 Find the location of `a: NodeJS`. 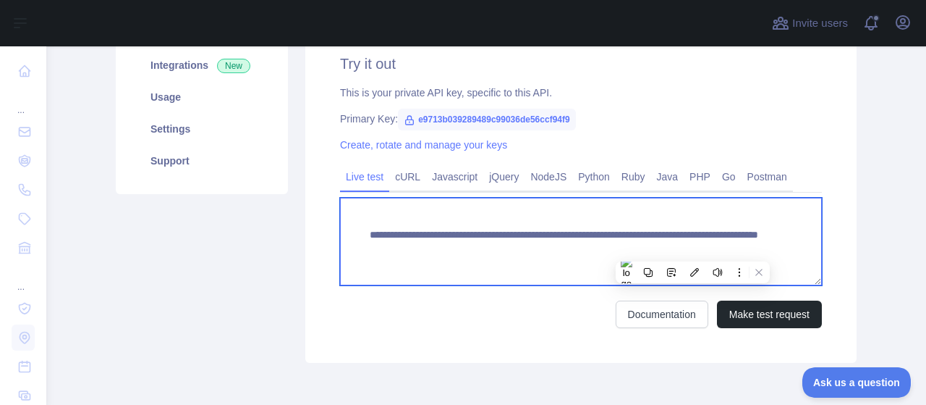

a: NodeJS is located at coordinates (549, 177).